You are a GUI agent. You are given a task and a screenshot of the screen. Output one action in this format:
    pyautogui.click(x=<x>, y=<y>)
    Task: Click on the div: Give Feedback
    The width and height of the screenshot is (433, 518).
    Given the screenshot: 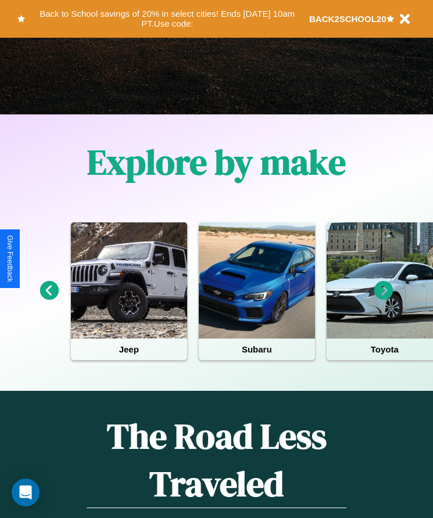 What is the action you would take?
    pyautogui.click(x=10, y=258)
    